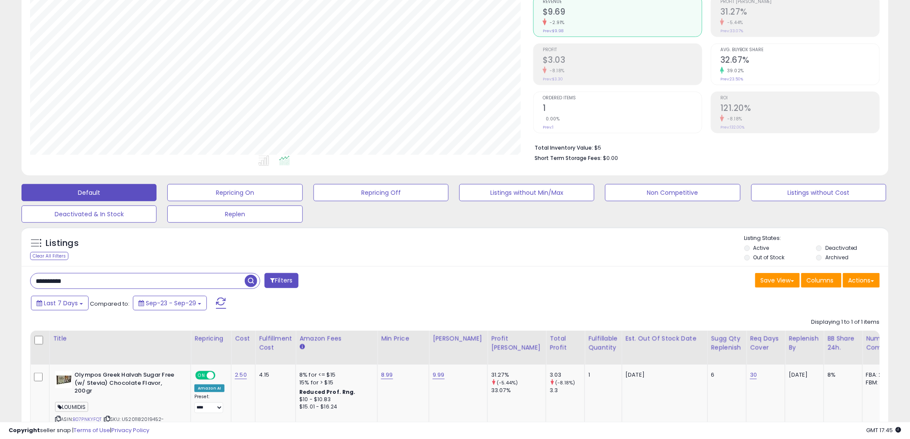 This screenshot has width=910, height=439. Describe the element at coordinates (335, 375) in the screenshot. I see `div: 8% for <= $15` at that location.